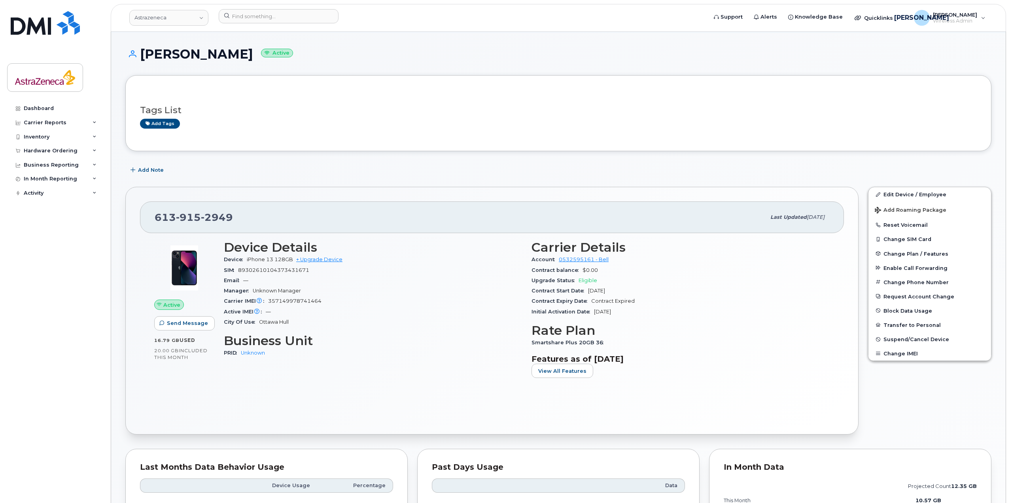 This screenshot has height=503, width=1010. What do you see at coordinates (238, 290) in the screenshot?
I see `span: Manager` at bounding box center [238, 290].